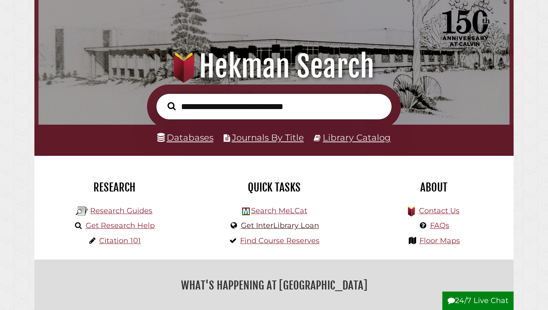 Image resolution: width=548 pixels, height=310 pixels. I want to click on h1: Hekman Search, so click(274, 66).